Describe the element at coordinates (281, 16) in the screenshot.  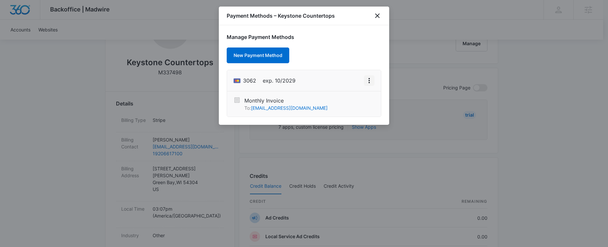
I see `h1: Payment Methods – Keystone Countertops` at that location.